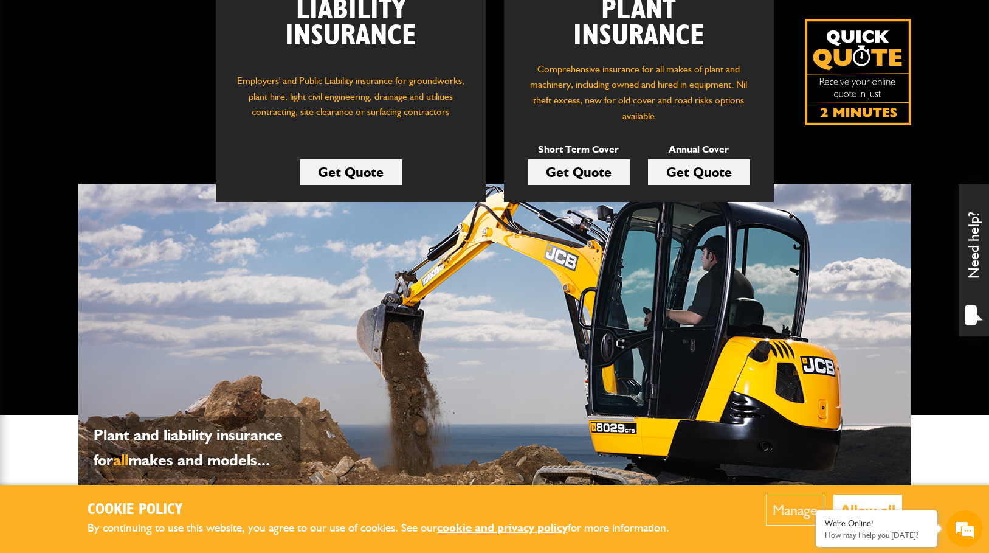 This screenshot has height=553, width=989. Describe the element at coordinates (639, 92) in the screenshot. I see `p: Comprehensive insurance for all makes of plant and machinery, including owned and hired in equipm...` at that location.